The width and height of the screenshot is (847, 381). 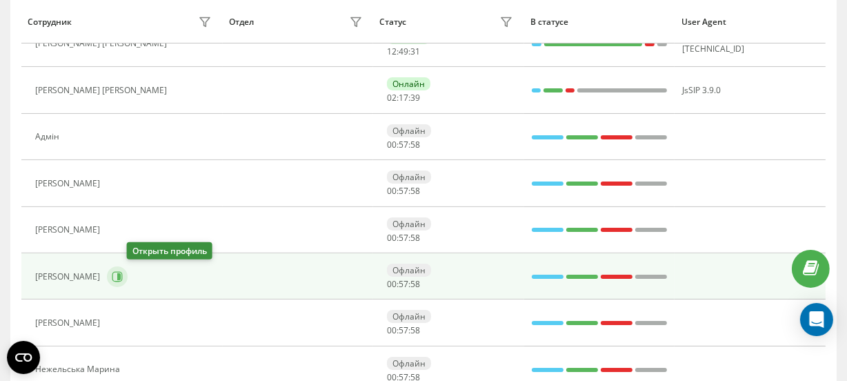 What do you see at coordinates (393, 22) in the screenshot?
I see `div: Статус` at bounding box center [393, 22].